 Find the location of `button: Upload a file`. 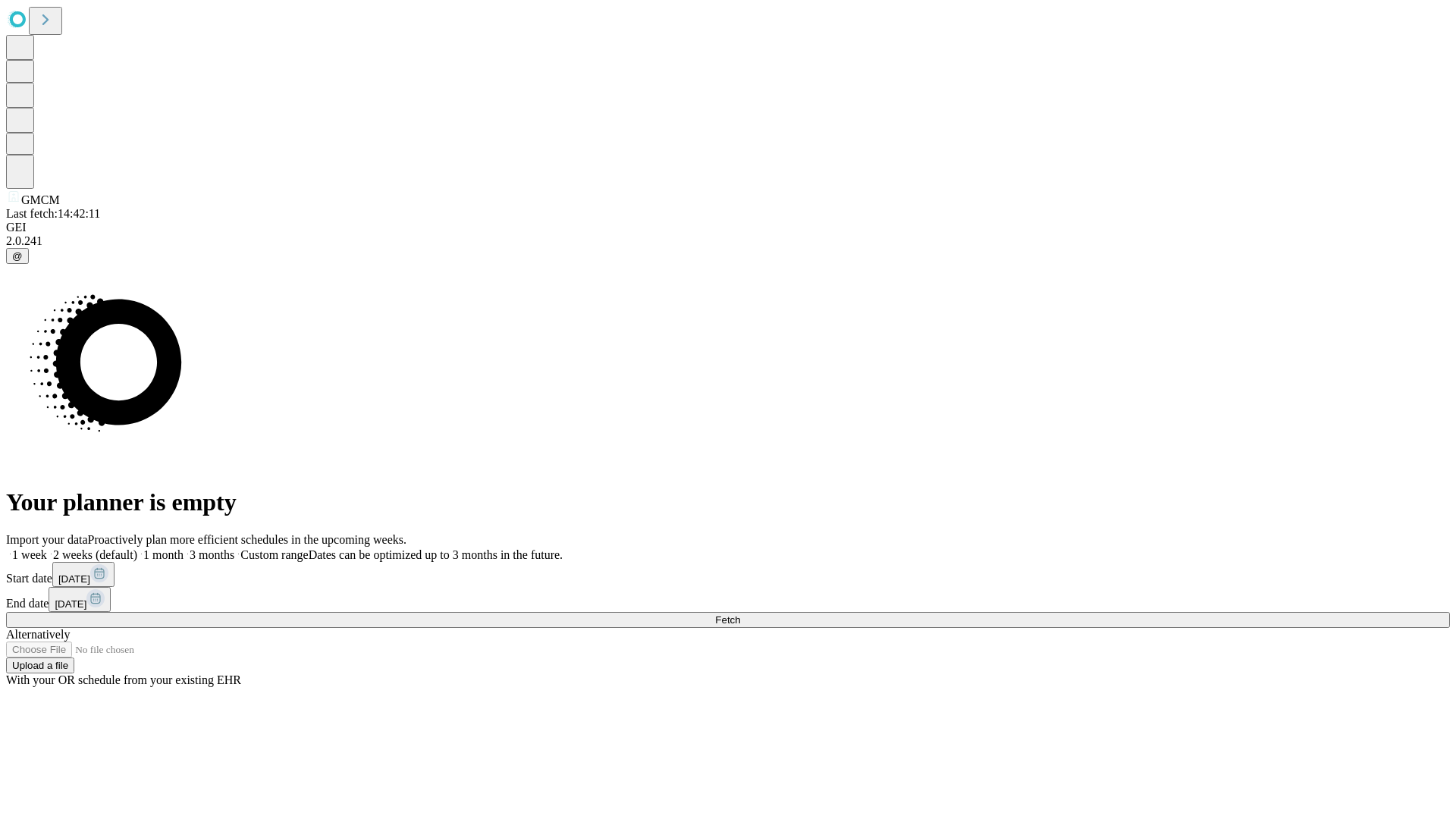

button: Upload a file is located at coordinates (40, 665).